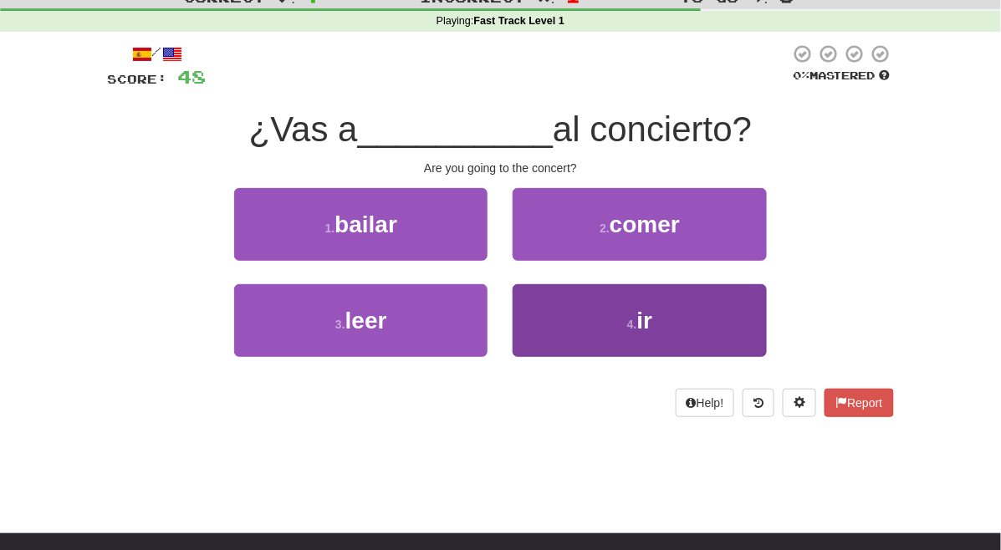 The image size is (1001, 550). What do you see at coordinates (632, 324) in the screenshot?
I see `small: 4 .` at bounding box center [632, 324].